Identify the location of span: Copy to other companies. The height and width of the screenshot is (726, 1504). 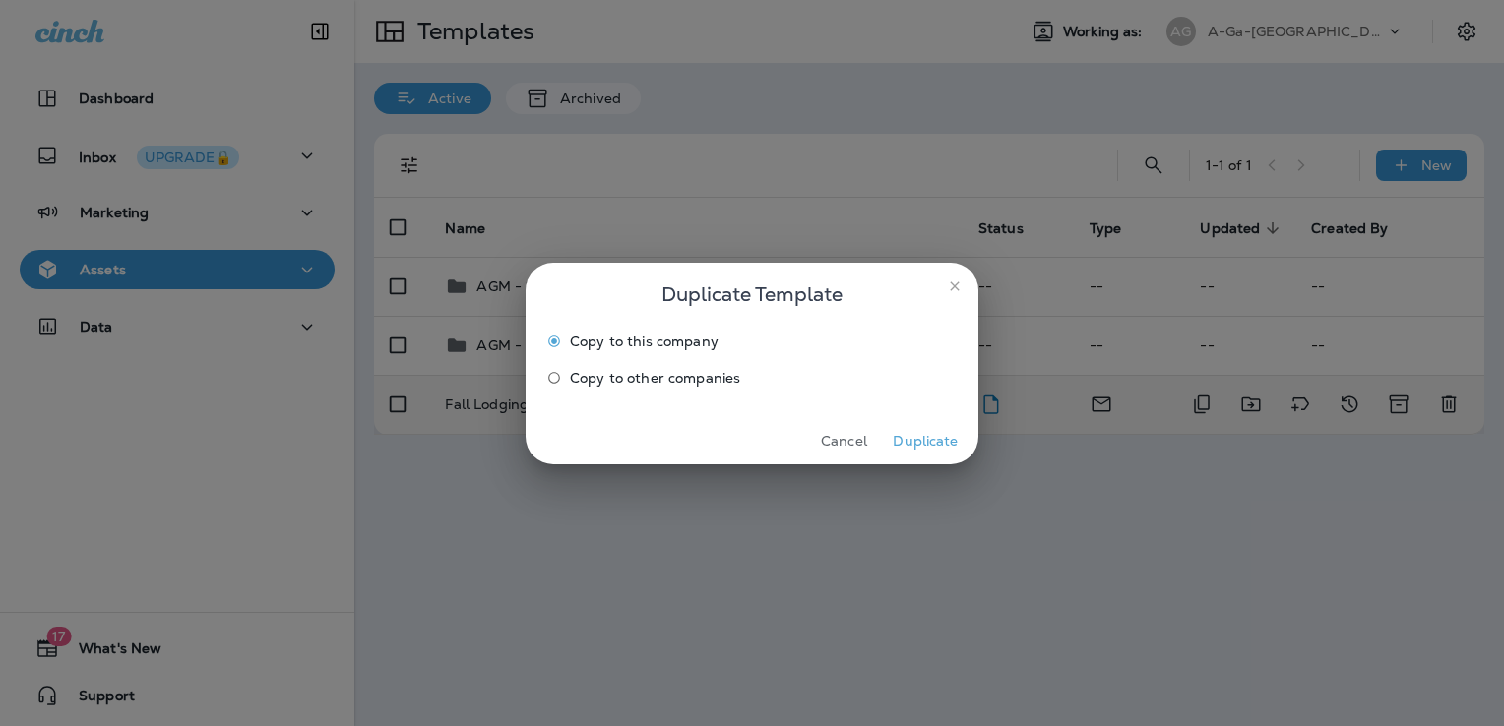
(655, 378).